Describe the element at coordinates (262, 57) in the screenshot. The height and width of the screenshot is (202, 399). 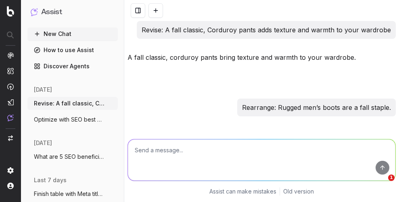
I see `p: A fall classic, corduroy pants bring texture and warmth to your wardrobe.` at that location.